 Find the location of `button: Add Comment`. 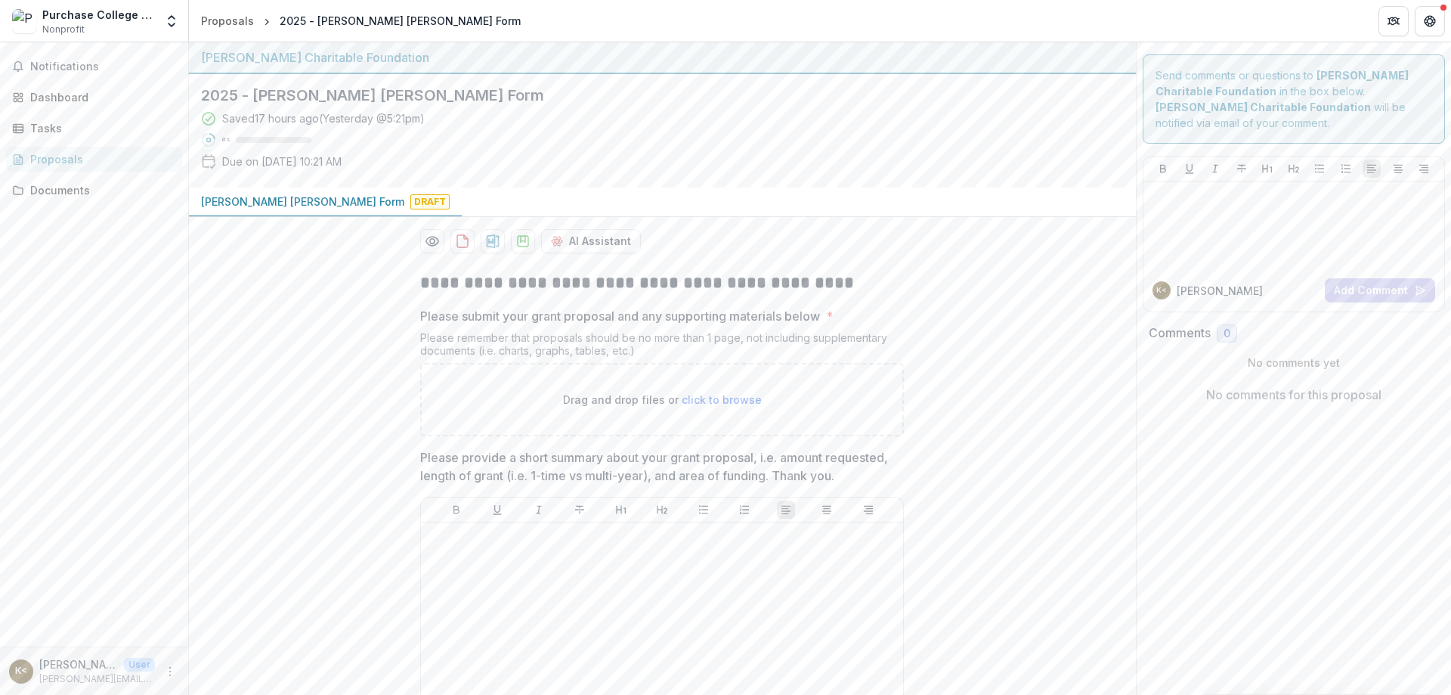

button: Add Comment is located at coordinates (1380, 290).